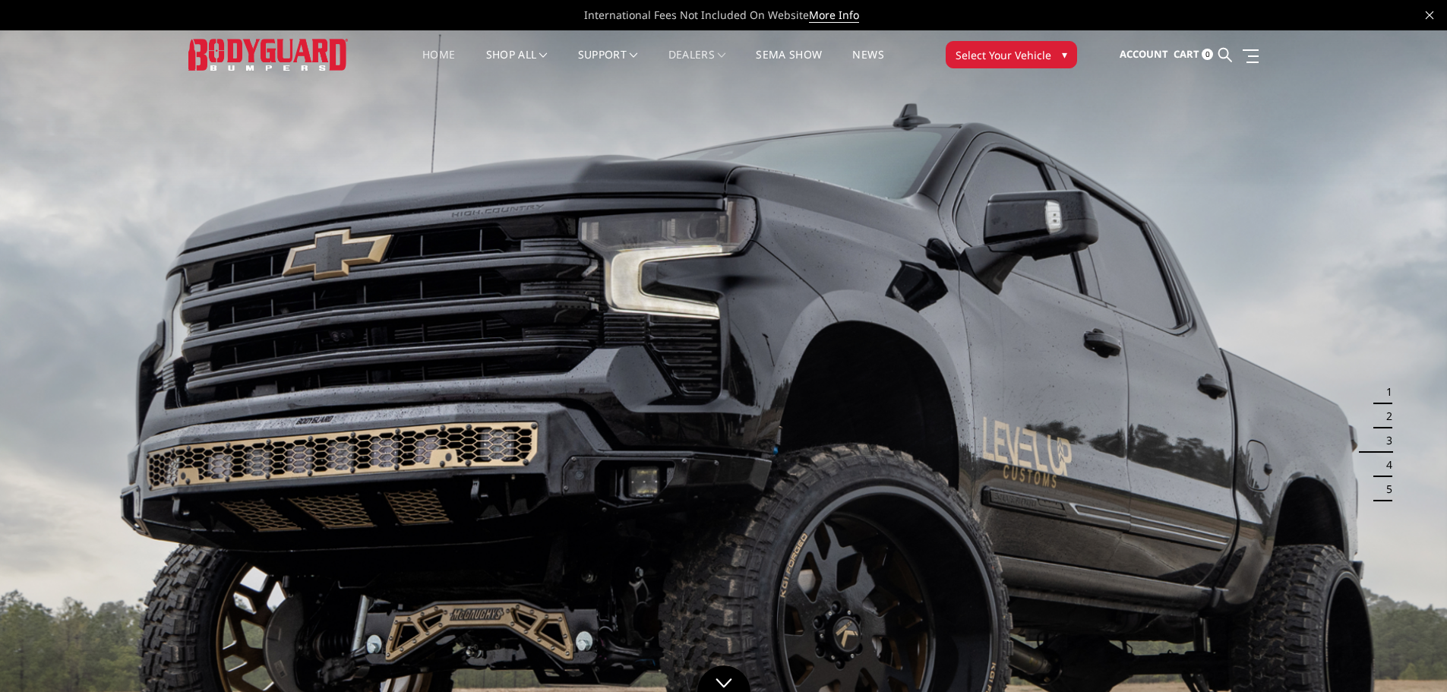 This screenshot has height=692, width=1447. Describe the element at coordinates (697, 64) in the screenshot. I see `a: Dealers` at that location.